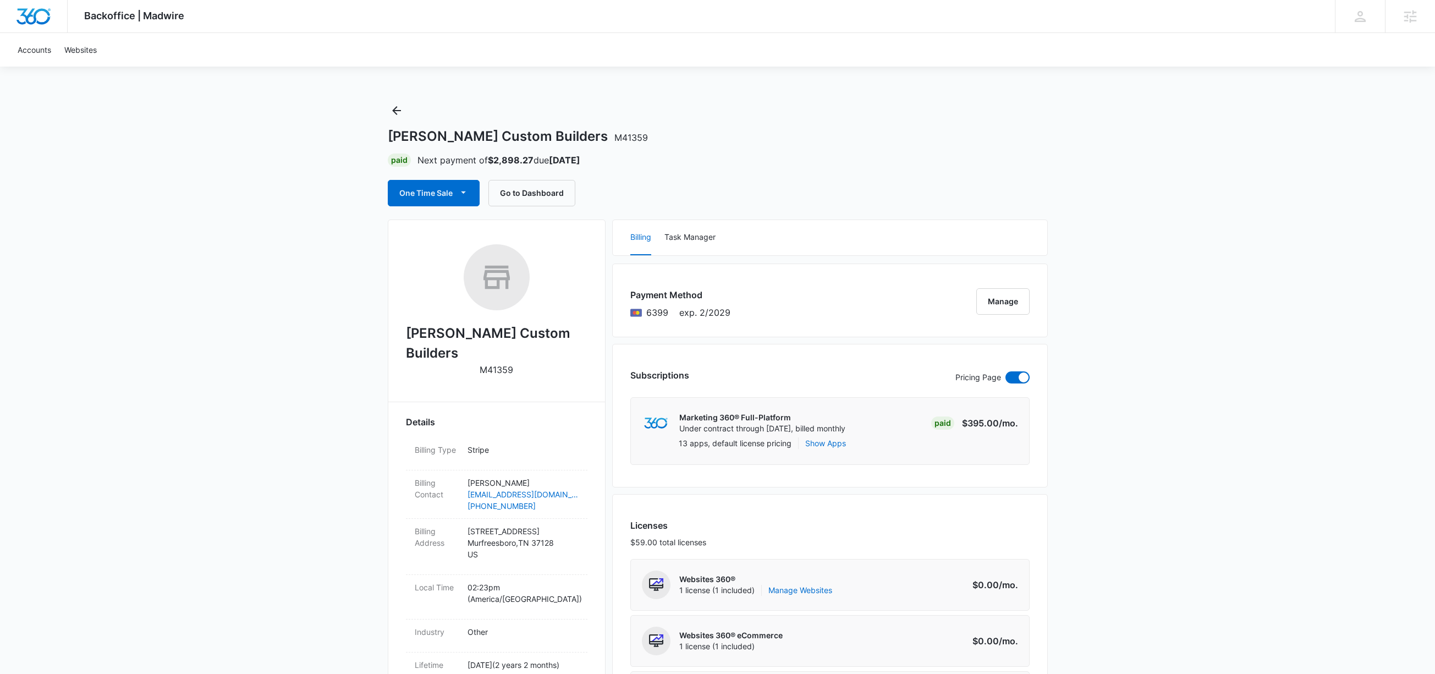 Image resolution: width=1435 pixels, height=674 pixels. I want to click on p: Websites 360®, so click(756, 579).